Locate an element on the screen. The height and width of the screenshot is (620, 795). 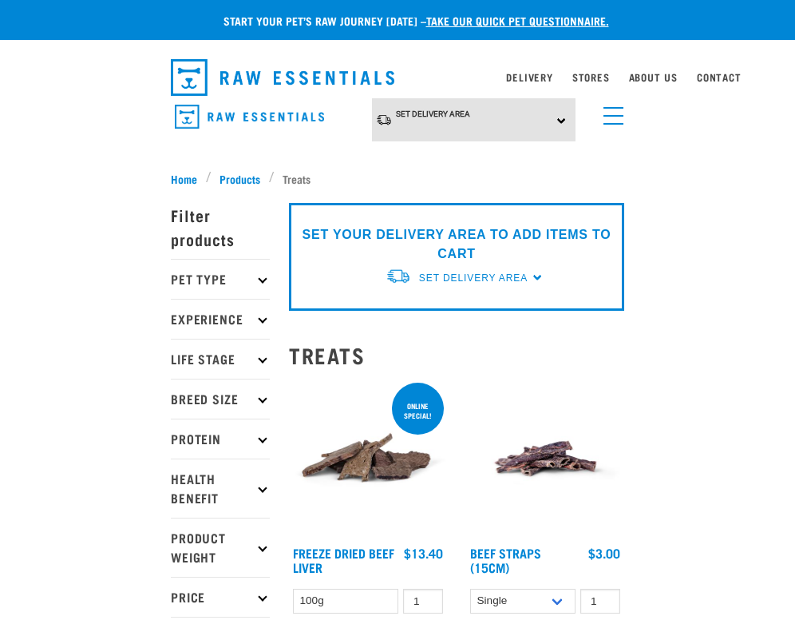
p: Health Benefit is located at coordinates (220, 488).